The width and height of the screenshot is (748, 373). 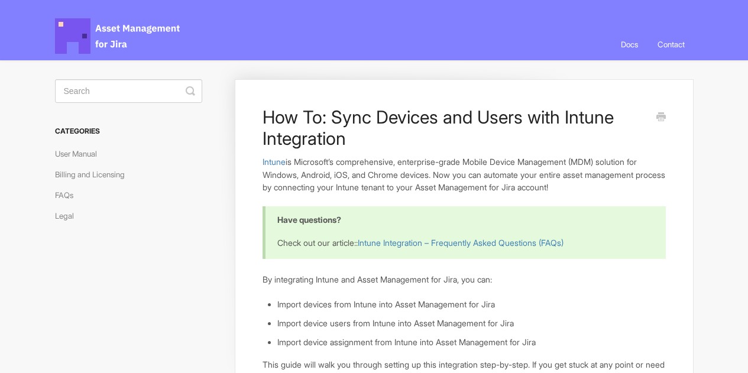 I want to click on input: Search, so click(x=128, y=91).